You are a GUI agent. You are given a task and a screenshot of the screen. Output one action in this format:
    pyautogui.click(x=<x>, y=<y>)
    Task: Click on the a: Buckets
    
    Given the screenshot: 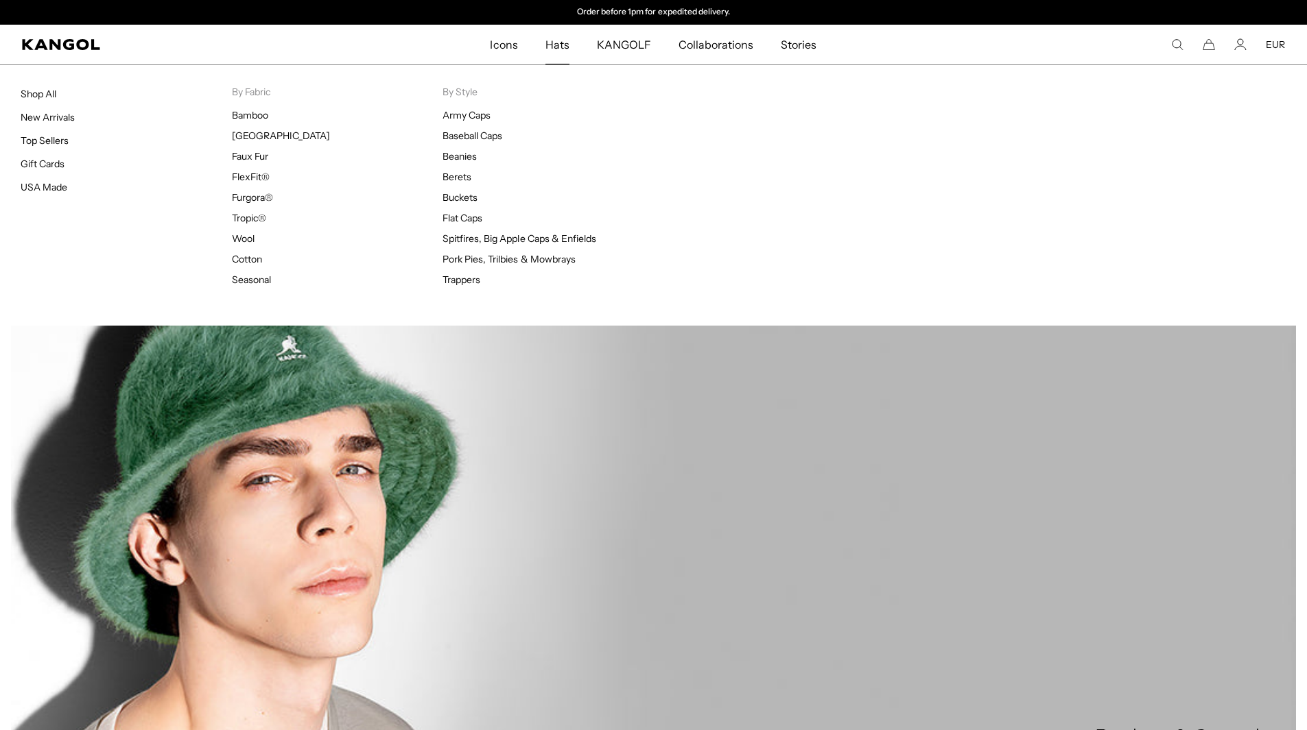 What is the action you would take?
    pyautogui.click(x=460, y=198)
    